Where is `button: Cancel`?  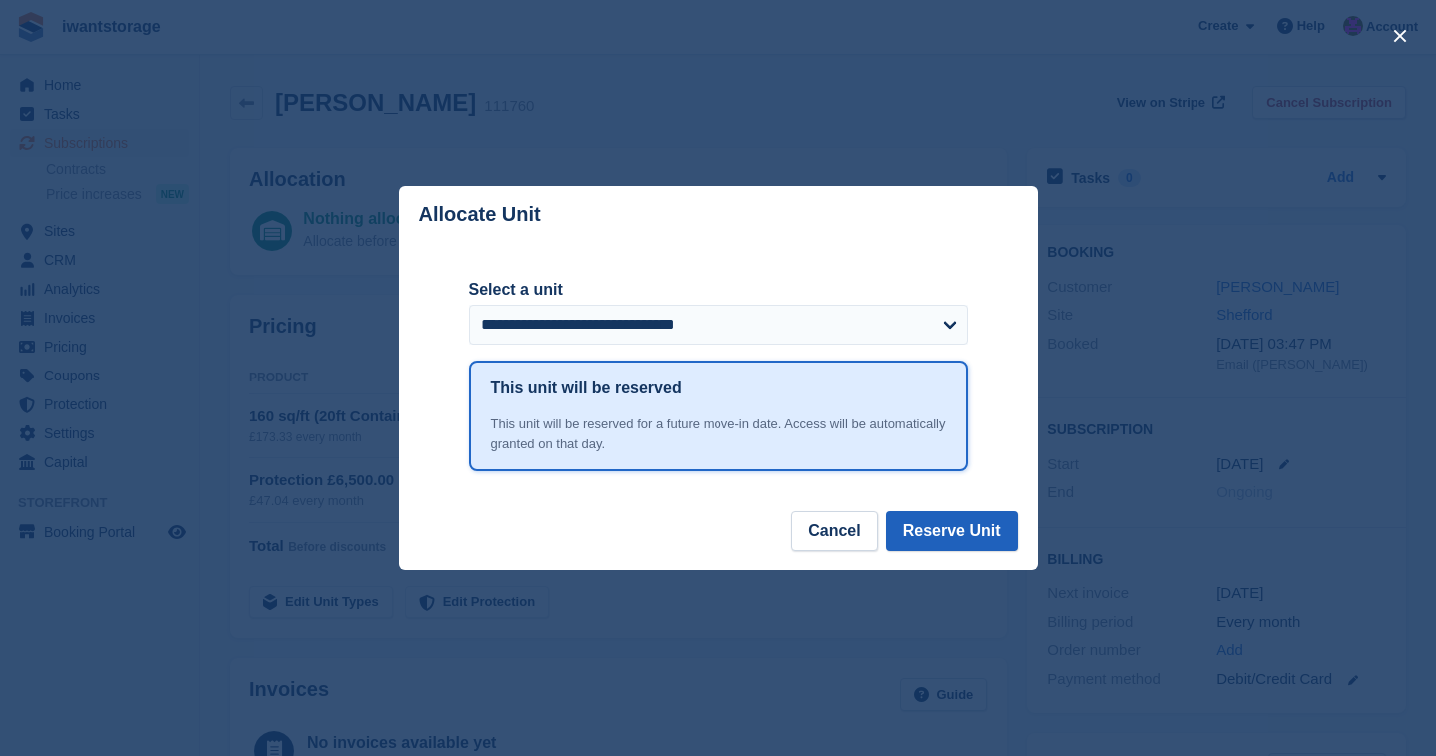
button: Cancel is located at coordinates (835, 531).